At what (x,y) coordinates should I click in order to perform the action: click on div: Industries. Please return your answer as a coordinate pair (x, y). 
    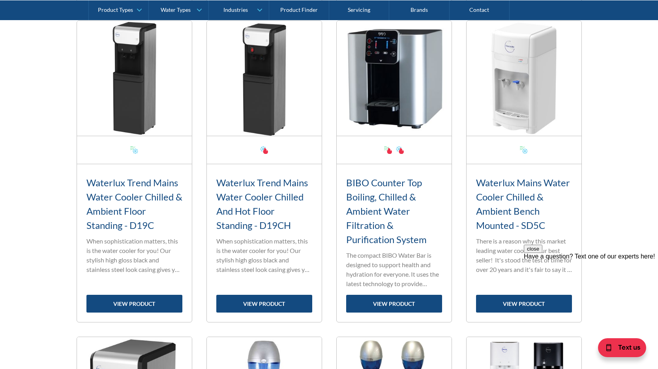
    Looking at the image, I should click on (236, 9).